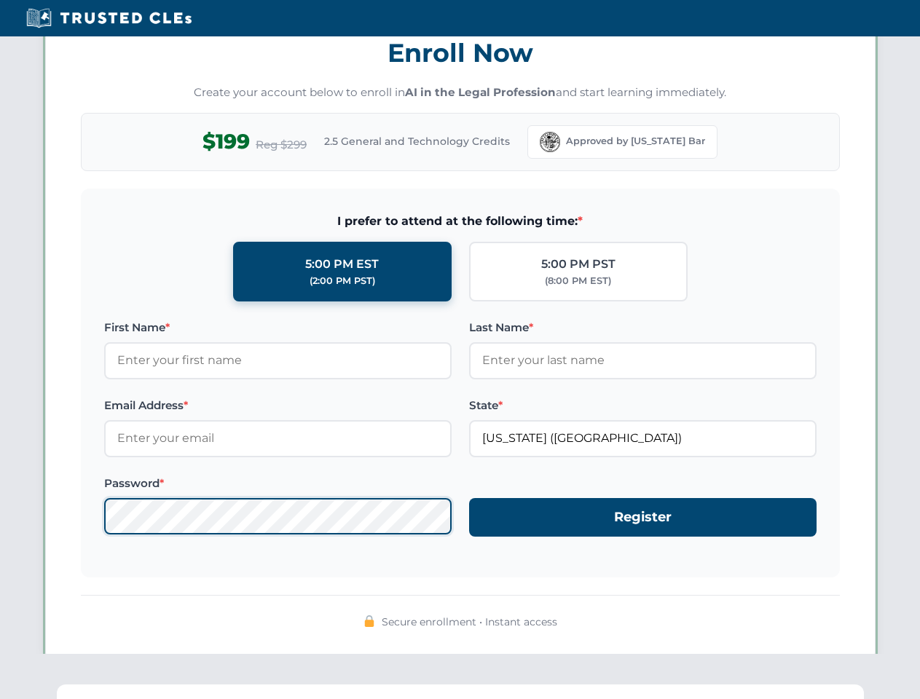  I want to click on div: (2:00 PM PST), so click(342, 281).